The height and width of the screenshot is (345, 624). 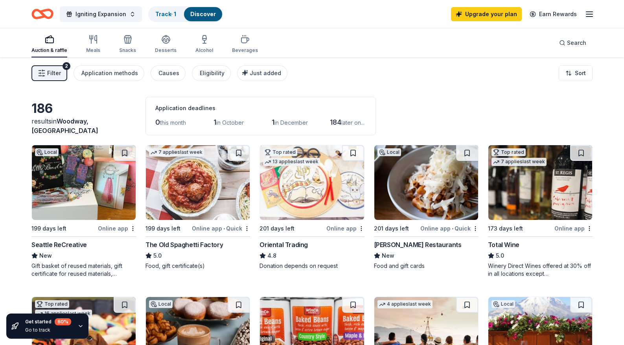 What do you see at coordinates (198, 182) in the screenshot?
I see `img: Image for The Old Spaghetti Factory` at bounding box center [198, 182].